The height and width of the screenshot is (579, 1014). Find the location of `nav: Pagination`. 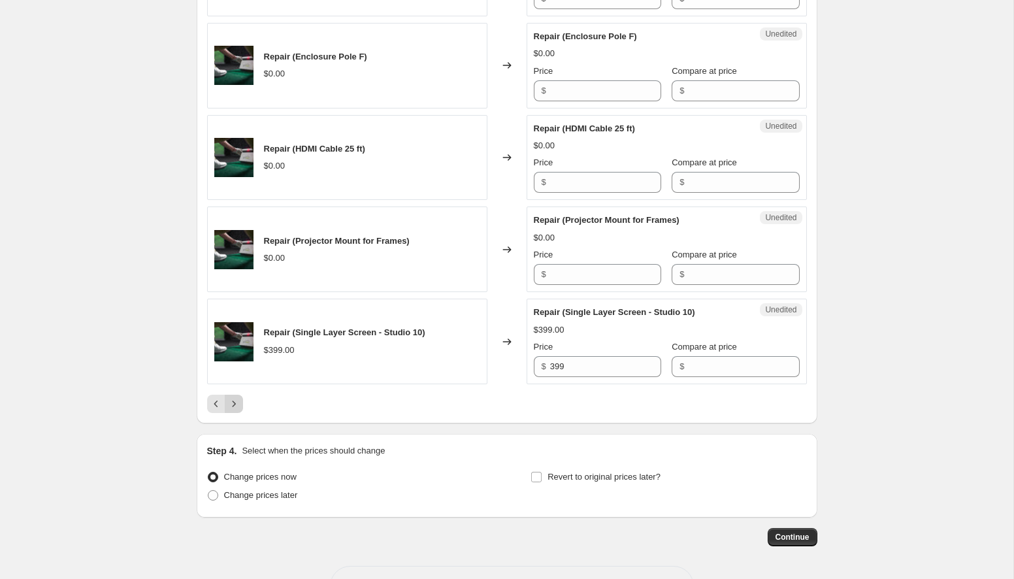

nav: Pagination is located at coordinates (225, 404).